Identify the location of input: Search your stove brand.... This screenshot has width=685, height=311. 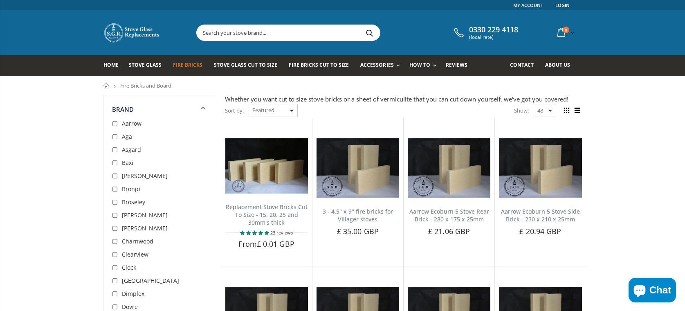
(334, 33).